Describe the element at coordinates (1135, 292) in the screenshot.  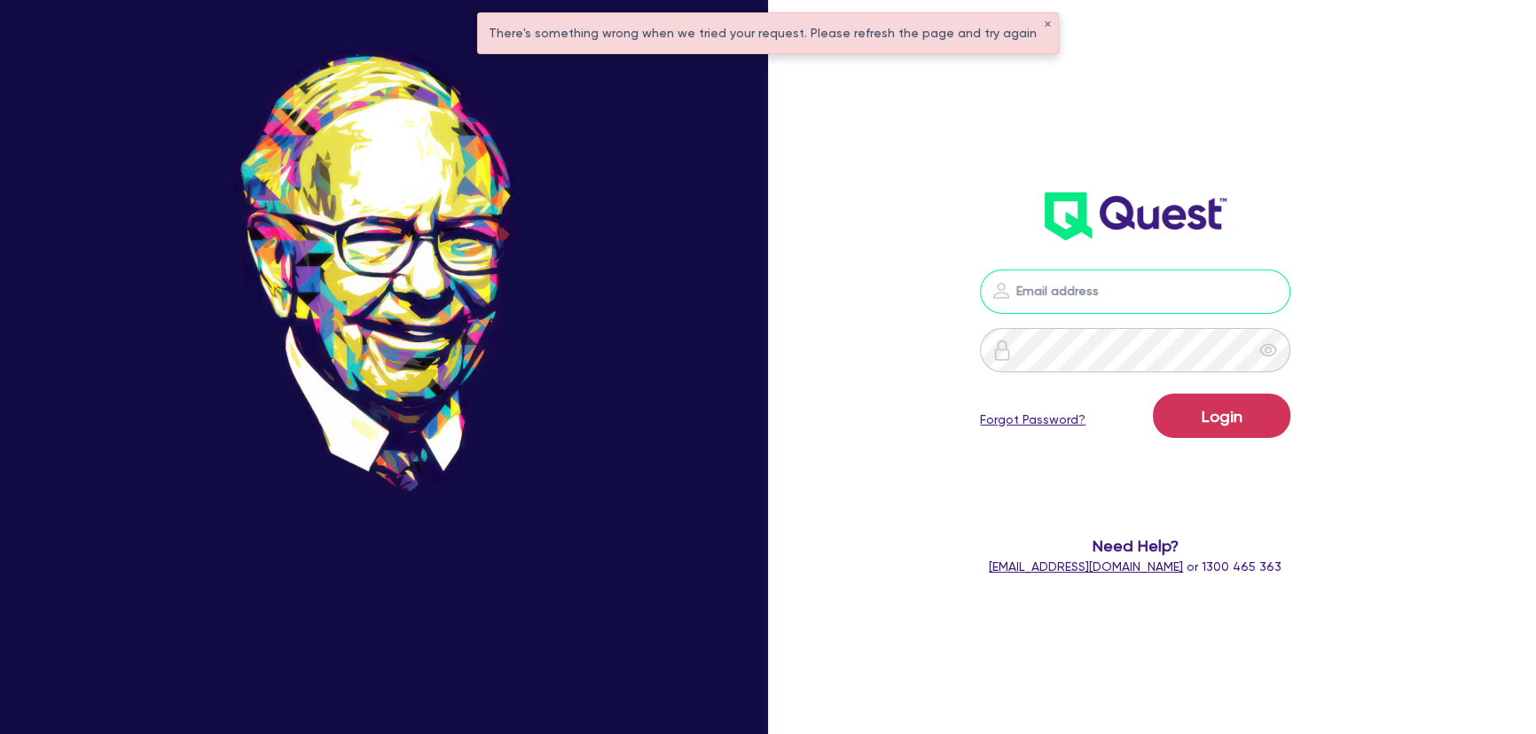
I see `input: Email address` at that location.